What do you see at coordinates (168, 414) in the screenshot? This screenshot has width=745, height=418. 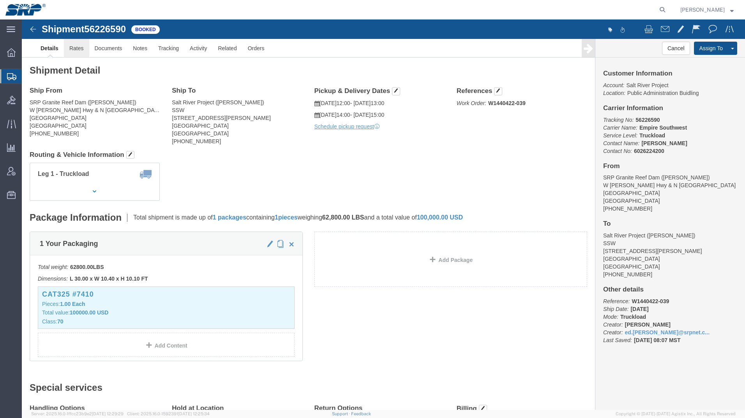 I see `span: Client: 2025.16.0-1592391` at bounding box center [168, 414].